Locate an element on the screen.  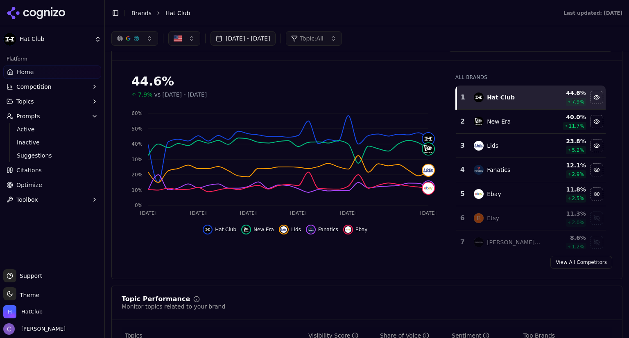
span: Inactive is located at coordinates (52, 143).